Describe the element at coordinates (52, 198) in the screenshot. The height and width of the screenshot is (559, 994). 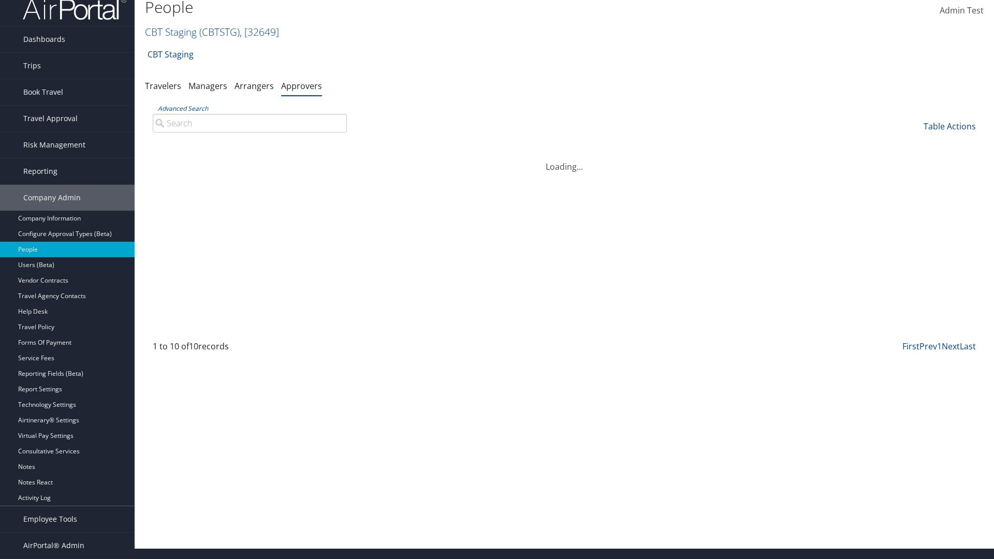
I see `span: Company Admin` at that location.